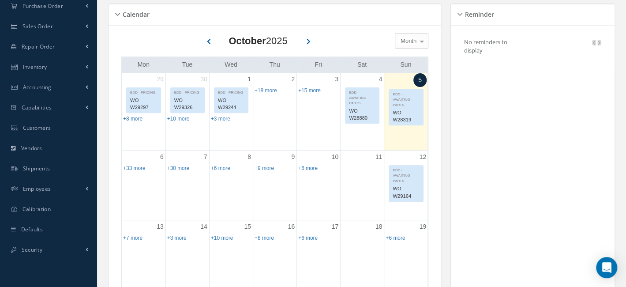 Image resolution: width=626 pixels, height=287 pixels. I want to click on a: Wednesday, so click(231, 64).